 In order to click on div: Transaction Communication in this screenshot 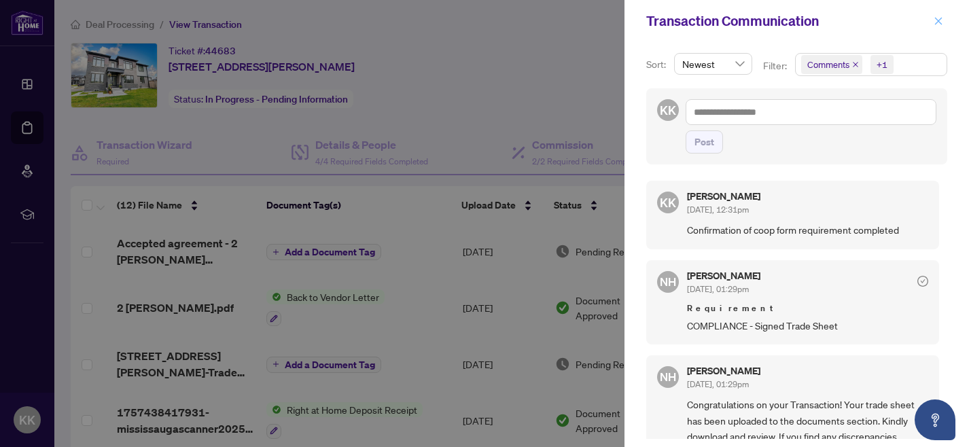, I will do `click(788, 21)`.